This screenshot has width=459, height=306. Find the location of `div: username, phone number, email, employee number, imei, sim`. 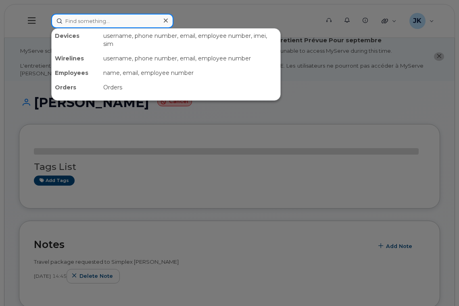

div: username, phone number, email, employee number, imei, sim is located at coordinates (190, 40).